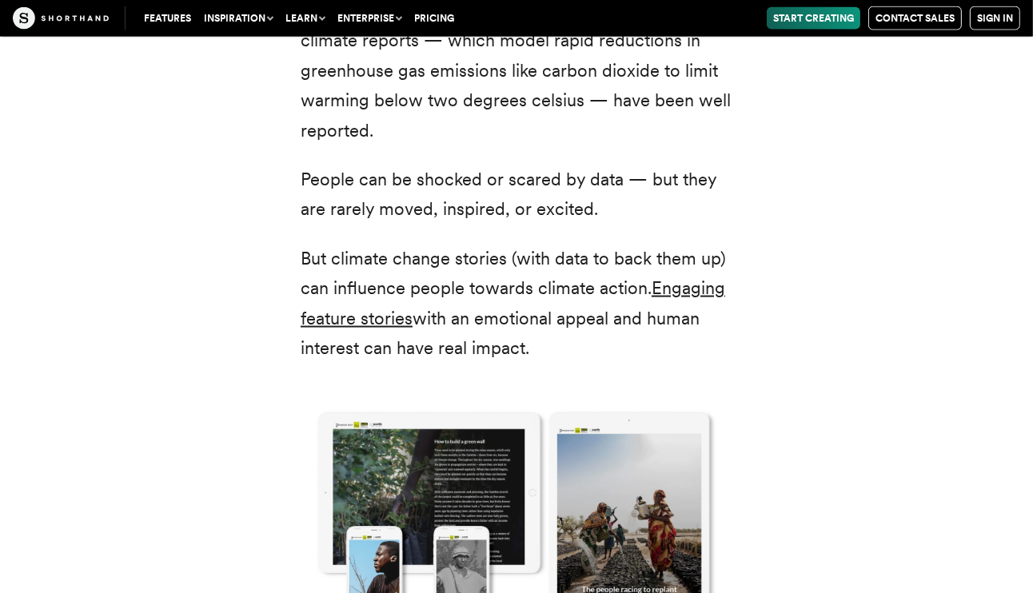 This screenshot has width=1033, height=593. I want to click on p: But climate change stories (with data to back them up) can influence people towards climate actio..., so click(516, 304).